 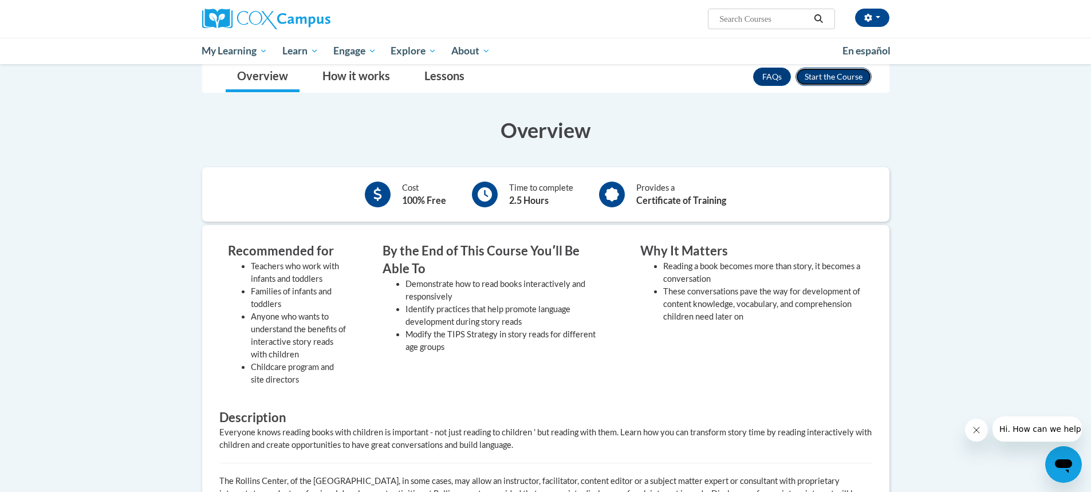 I want to click on a: Engage, so click(x=354, y=51).